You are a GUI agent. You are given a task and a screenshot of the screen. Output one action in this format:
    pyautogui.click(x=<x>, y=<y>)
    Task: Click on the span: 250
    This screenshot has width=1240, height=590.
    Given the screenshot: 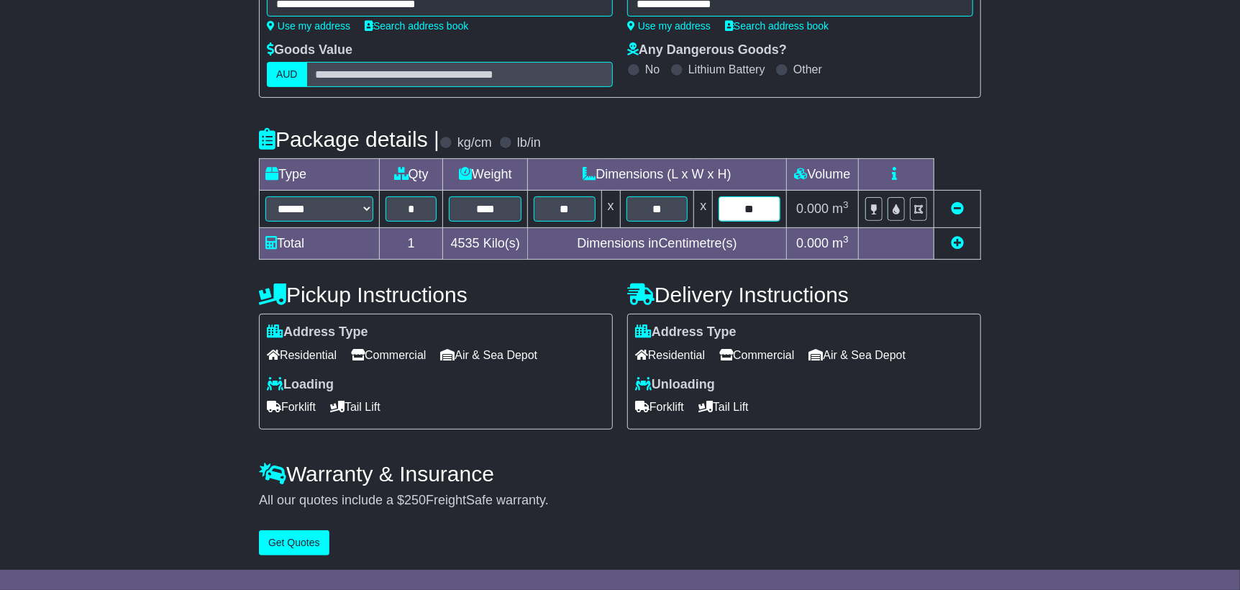 What is the action you would take?
    pyautogui.click(x=415, y=500)
    